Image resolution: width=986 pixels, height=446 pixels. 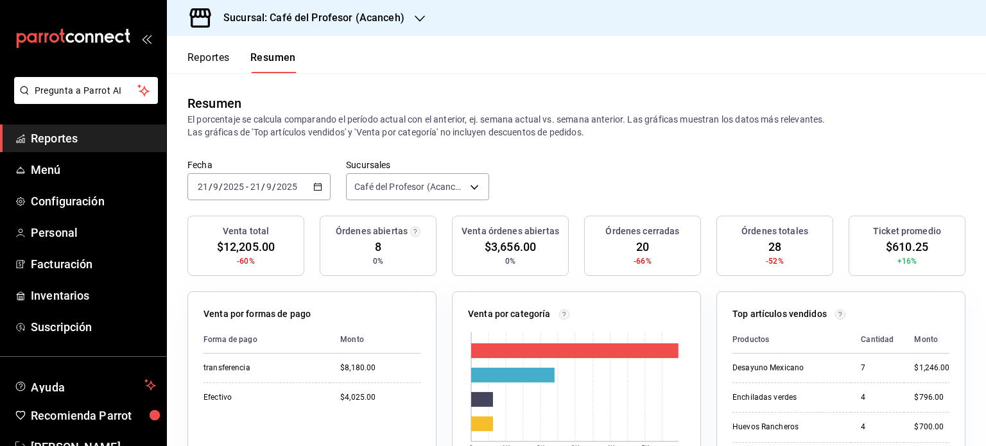 What do you see at coordinates (93, 327) in the screenshot?
I see `span: Suscripción` at bounding box center [93, 327].